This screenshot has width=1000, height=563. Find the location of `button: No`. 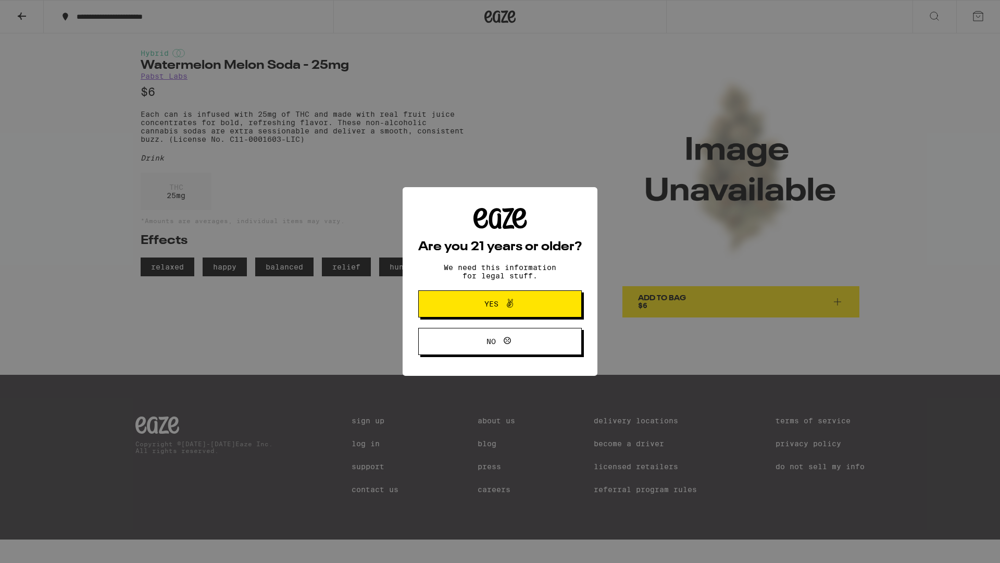

button: No is located at coordinates (500, 341).